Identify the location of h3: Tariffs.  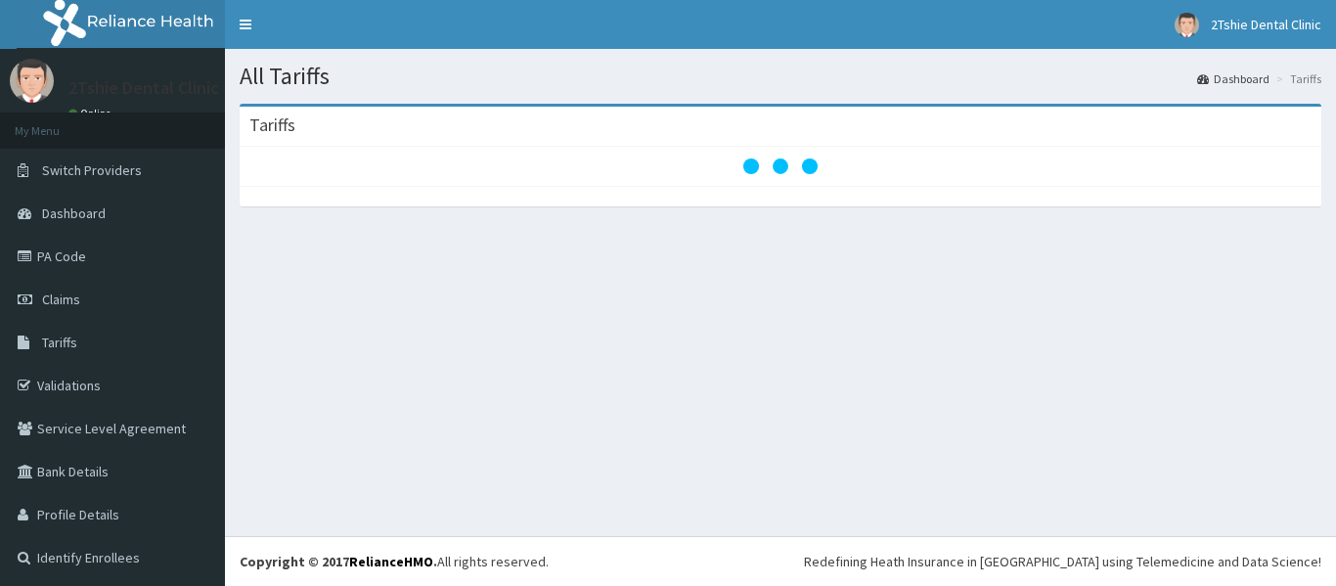
(272, 125).